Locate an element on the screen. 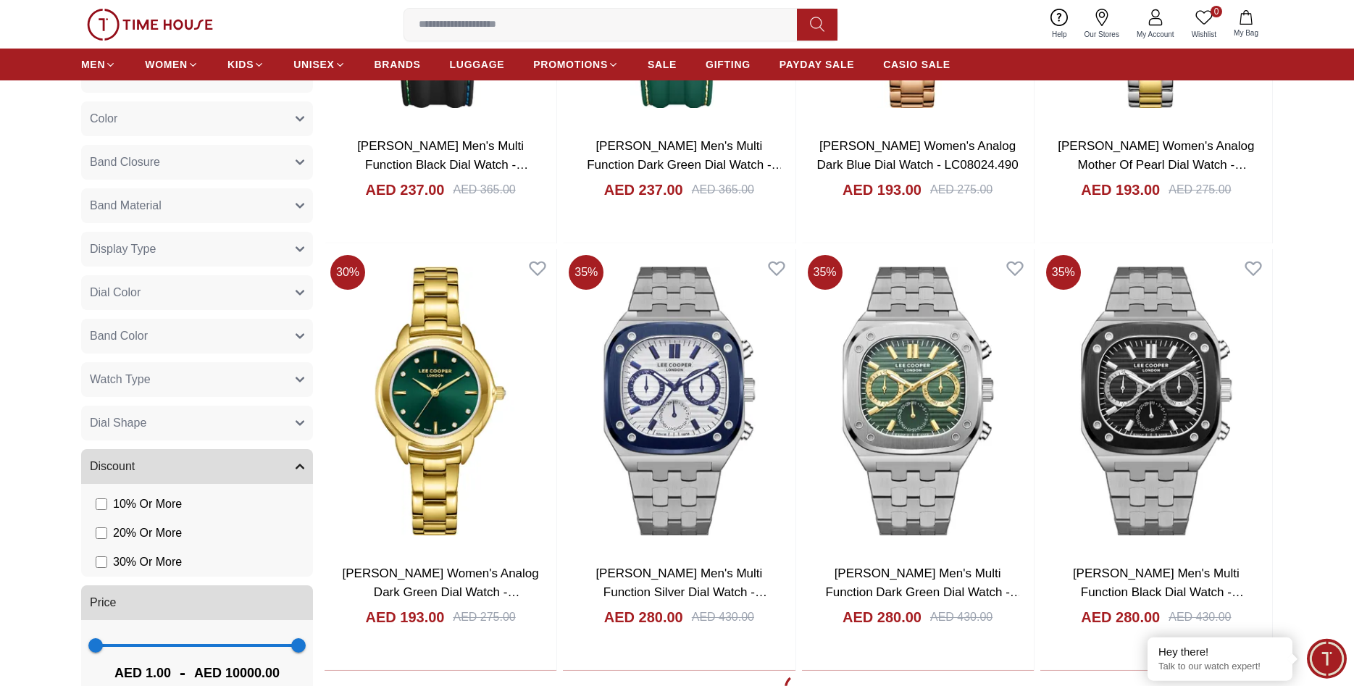 Image resolution: width=1354 pixels, height=686 pixels. a: Lee Cooper Men's Multi Function Silver Dial Watch - LC08023.390 is located at coordinates (679, 401).